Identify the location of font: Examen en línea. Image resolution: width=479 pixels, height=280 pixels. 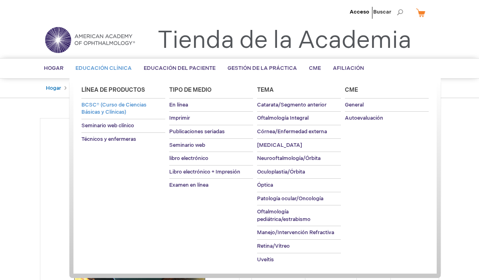
(189, 185).